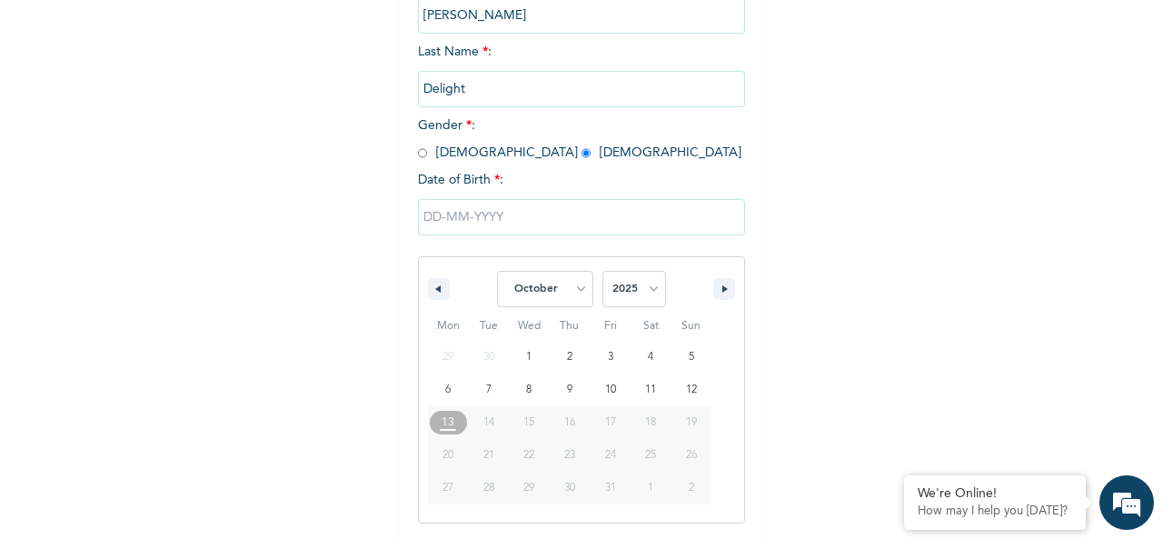 The image size is (1163, 539). Describe the element at coordinates (489, 488) in the screenshot. I see `button: 28` at that location.